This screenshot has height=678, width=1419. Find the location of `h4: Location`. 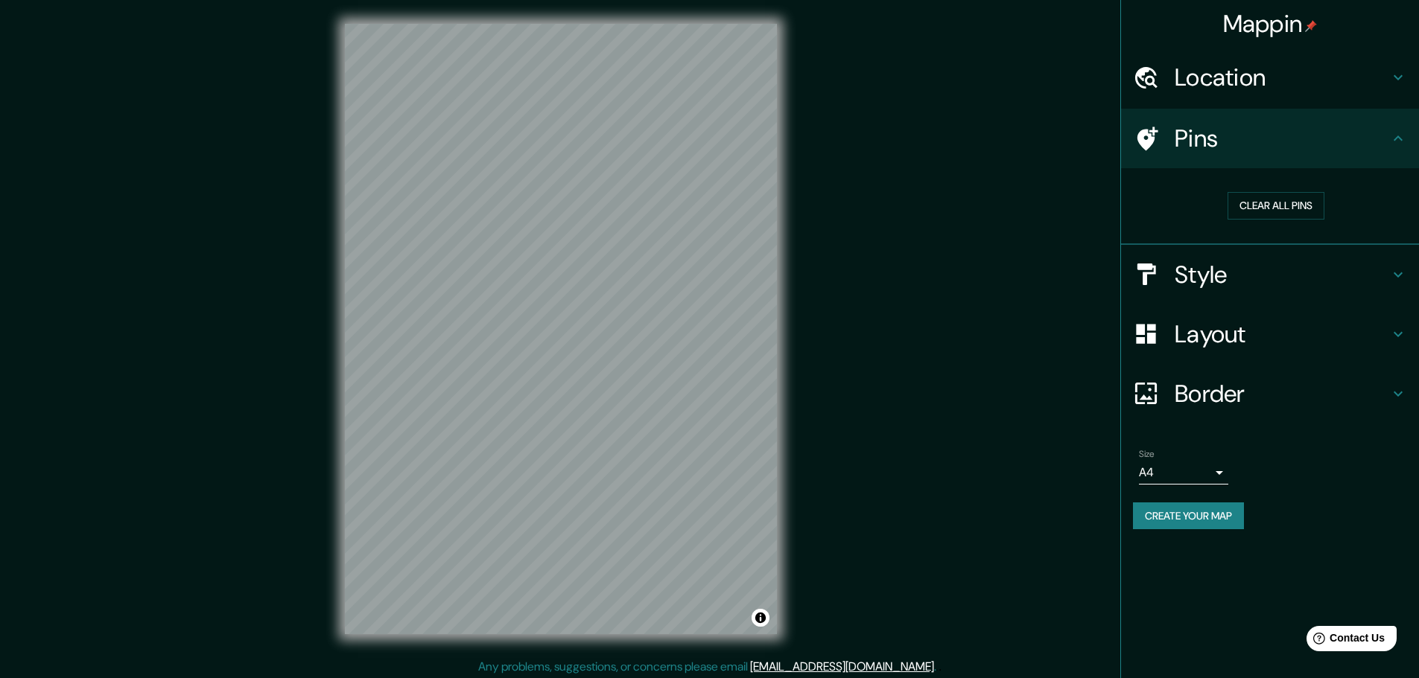

h4: Location is located at coordinates (1282, 77).